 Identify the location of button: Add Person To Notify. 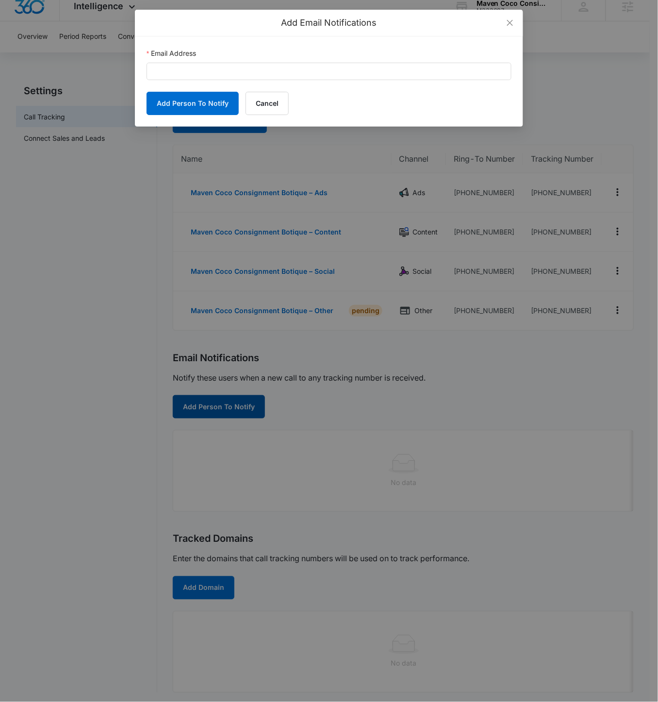
(193, 103).